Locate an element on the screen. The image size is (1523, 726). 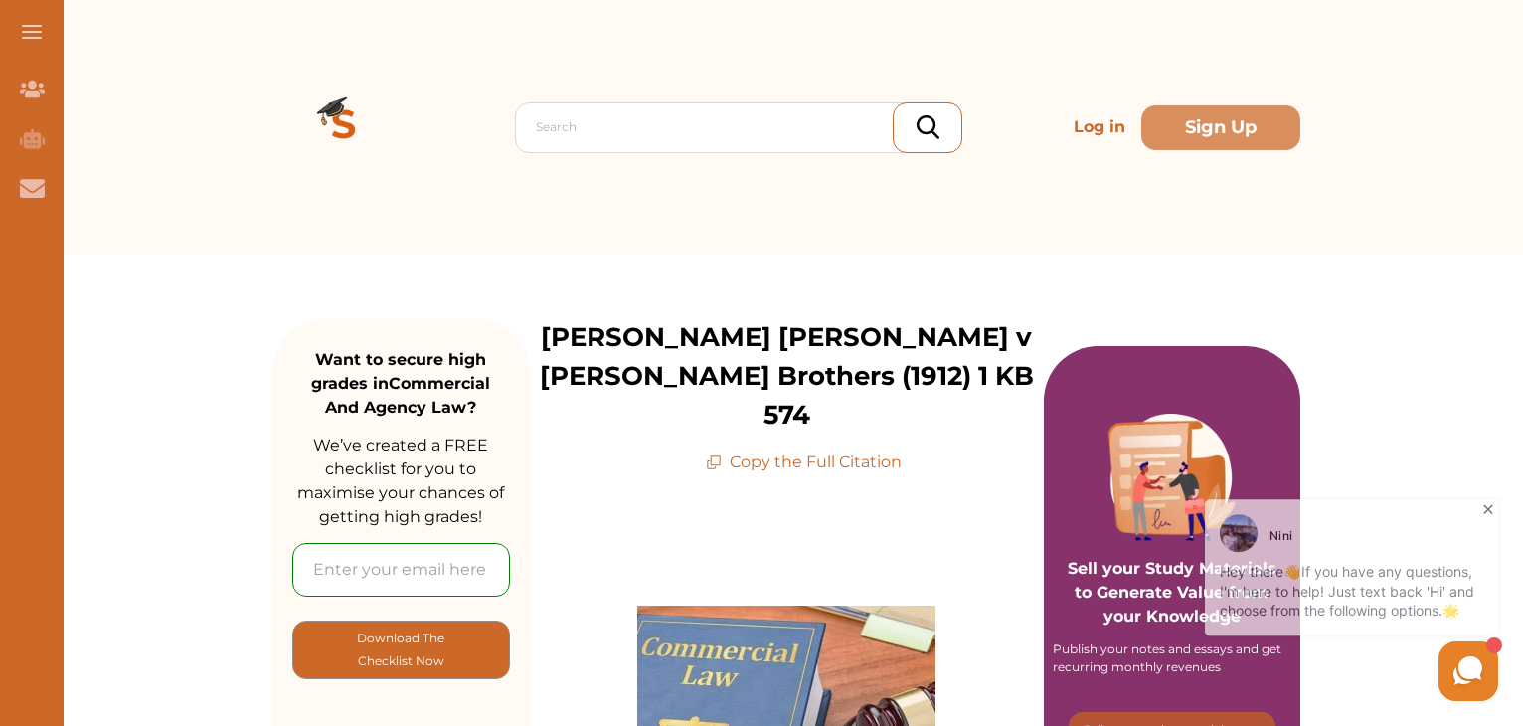
p: Copy the Full Citation is located at coordinates (803, 462).